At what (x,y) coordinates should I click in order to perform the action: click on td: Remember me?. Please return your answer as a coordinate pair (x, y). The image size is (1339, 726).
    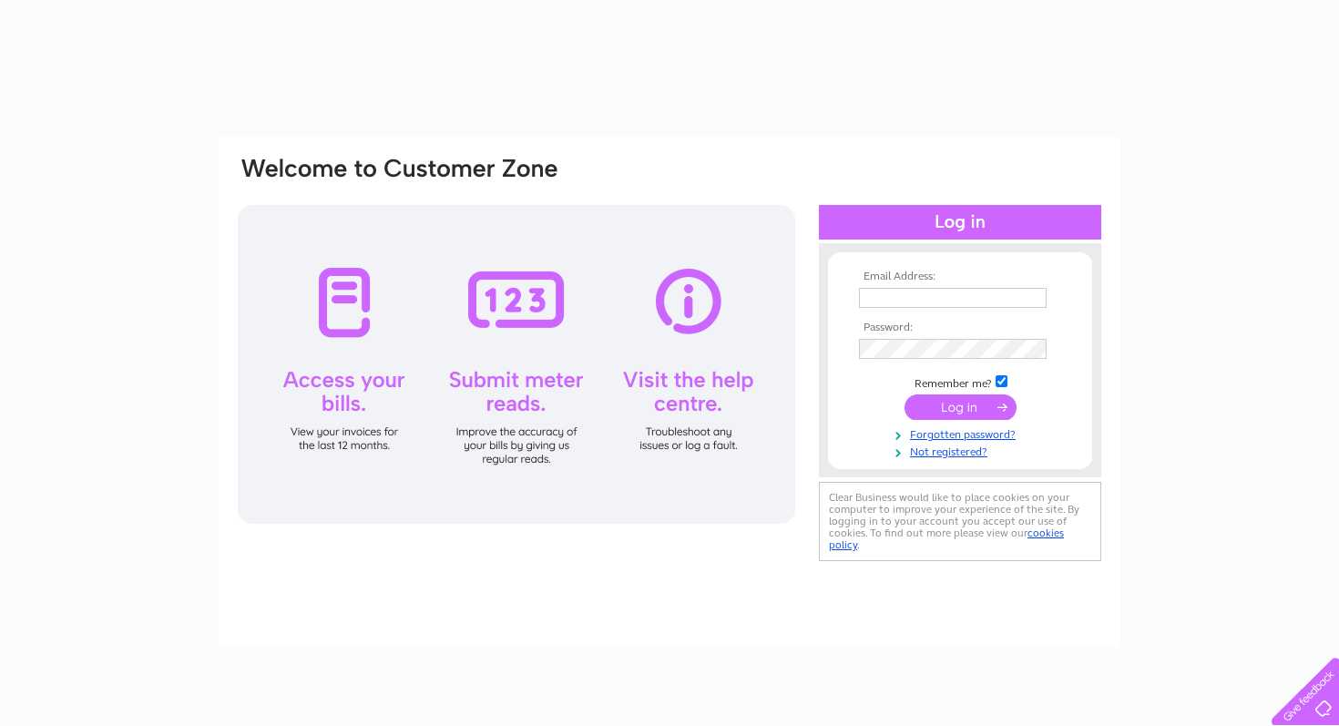
    Looking at the image, I should click on (960, 382).